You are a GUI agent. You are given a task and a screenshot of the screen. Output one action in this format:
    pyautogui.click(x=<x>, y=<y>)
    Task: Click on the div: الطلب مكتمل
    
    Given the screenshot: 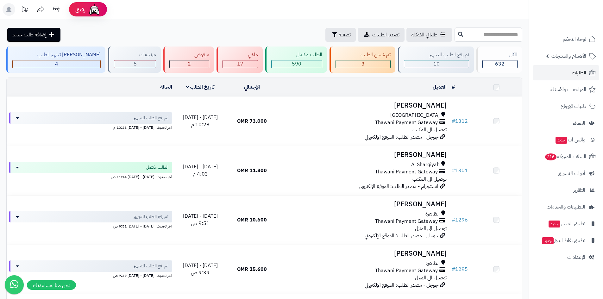 What is the action you would take?
    pyautogui.click(x=297, y=55)
    